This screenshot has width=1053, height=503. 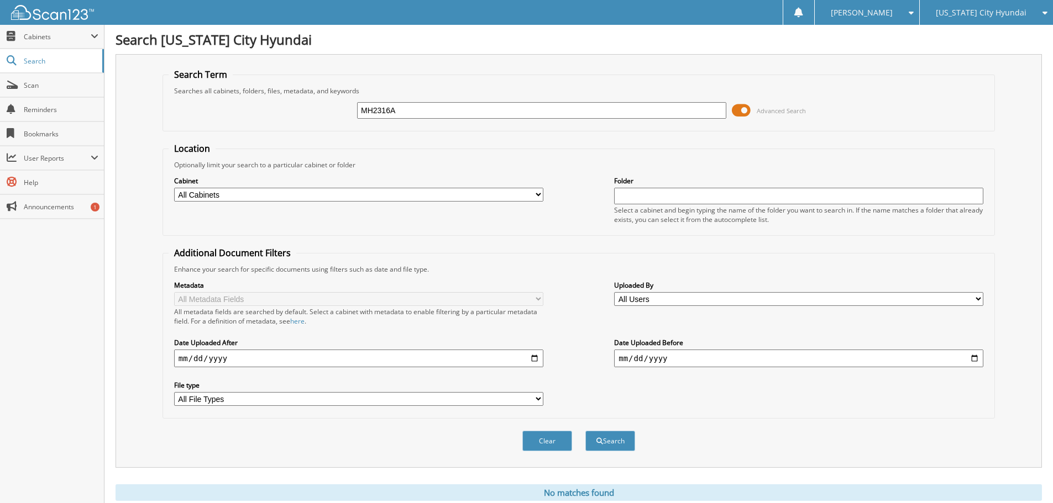 I want to click on label: Date Uploaded Before, so click(x=799, y=343).